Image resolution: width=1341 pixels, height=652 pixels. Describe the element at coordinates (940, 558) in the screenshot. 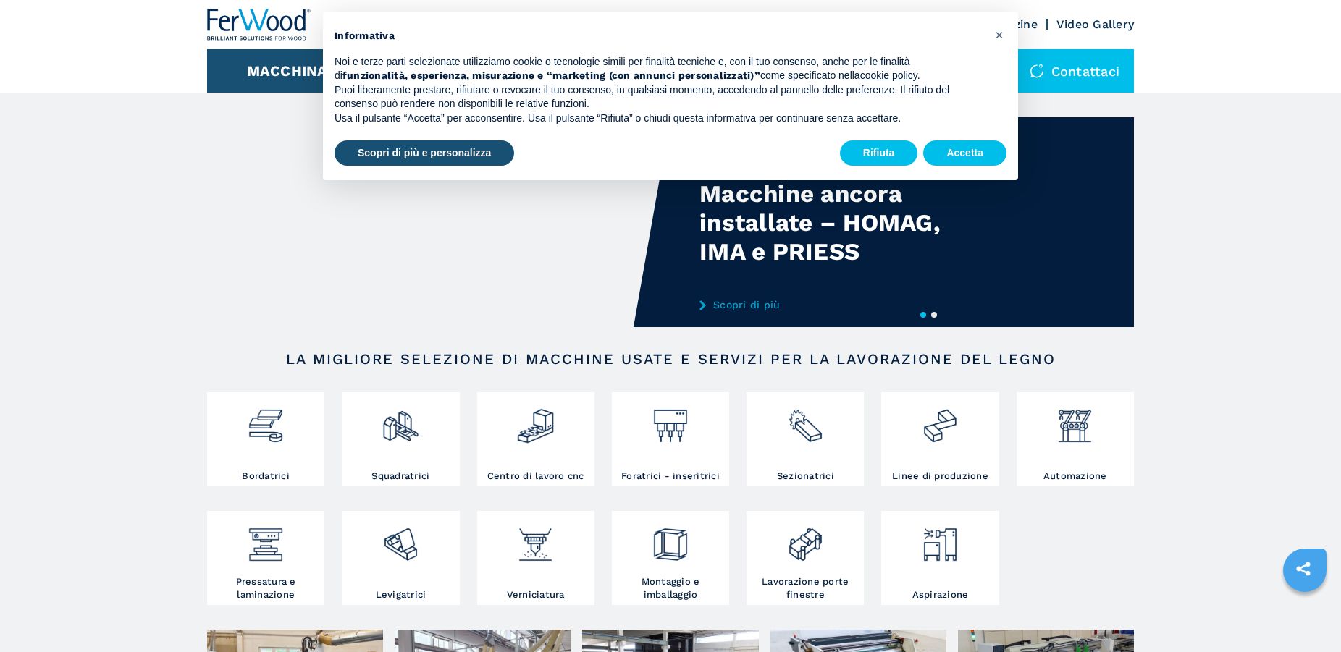

I see `a: Aspirazione` at that location.